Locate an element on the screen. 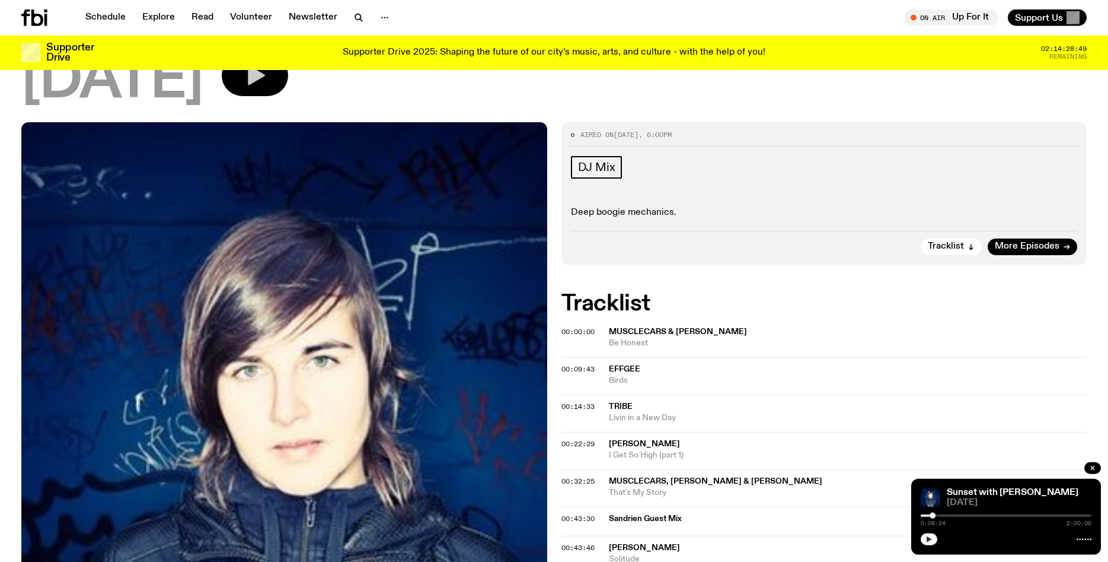 The height and width of the screenshot is (562, 1108). span: 0:08:24 is located at coordinates (933, 523).